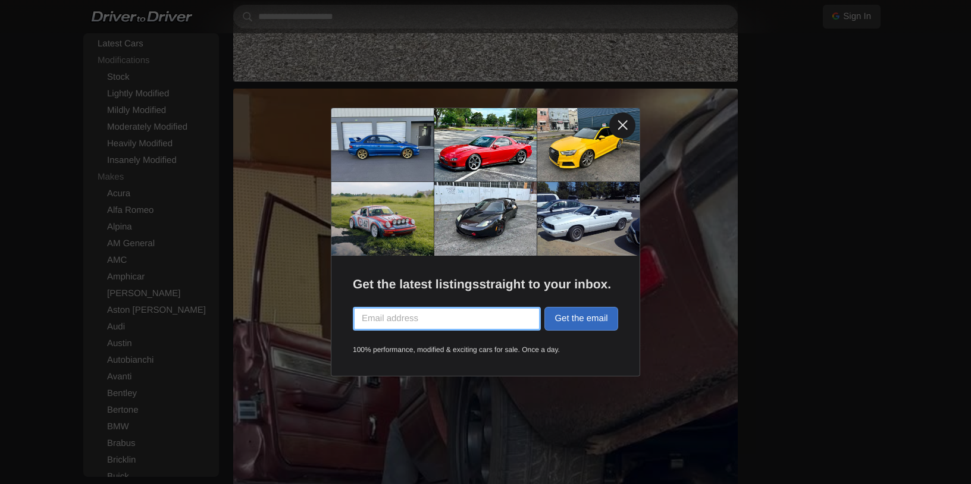 The image size is (971, 484). What do you see at coordinates (486, 350) in the screenshot?
I see `small: 100% performance, modified & exciting cars for sale. Once a day.` at bounding box center [486, 350].